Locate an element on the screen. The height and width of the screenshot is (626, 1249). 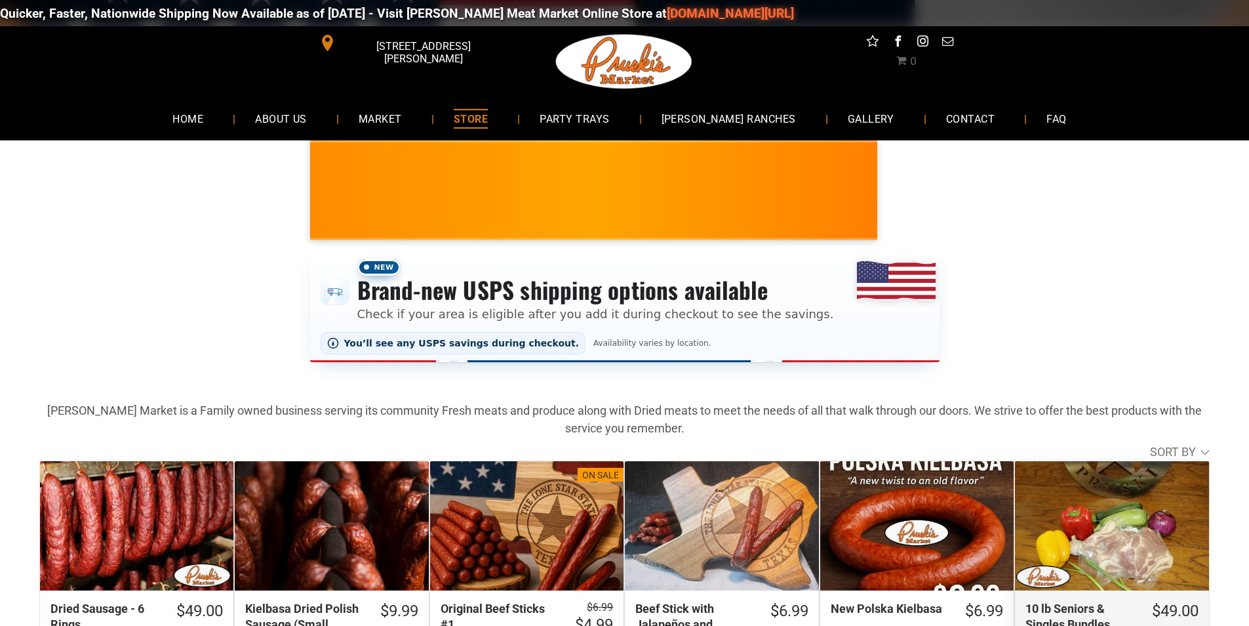
a: instagram is located at coordinates (923, 43).